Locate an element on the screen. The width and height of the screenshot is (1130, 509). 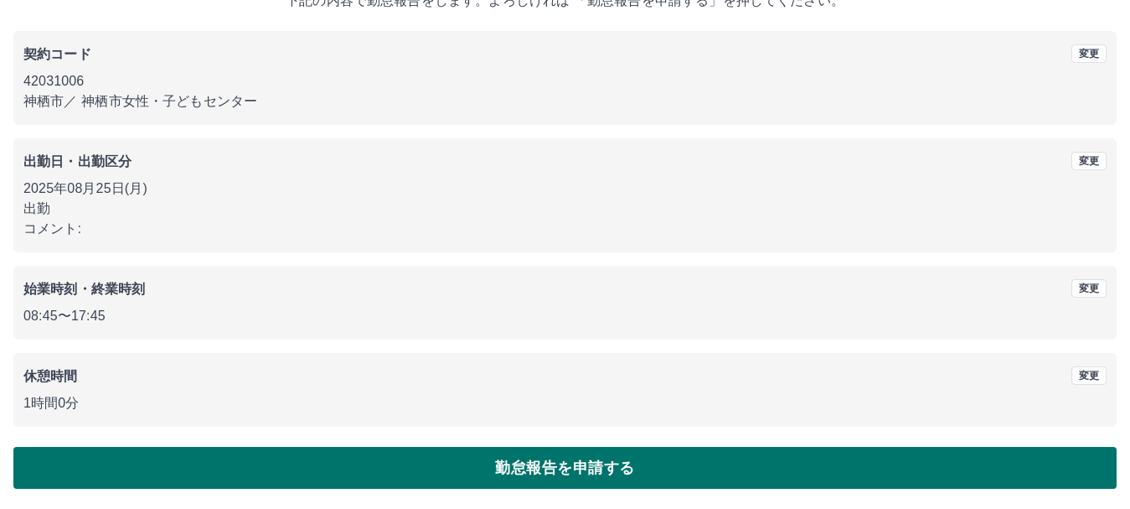
p: 08:45 〜 17:45 is located at coordinates (565, 316).